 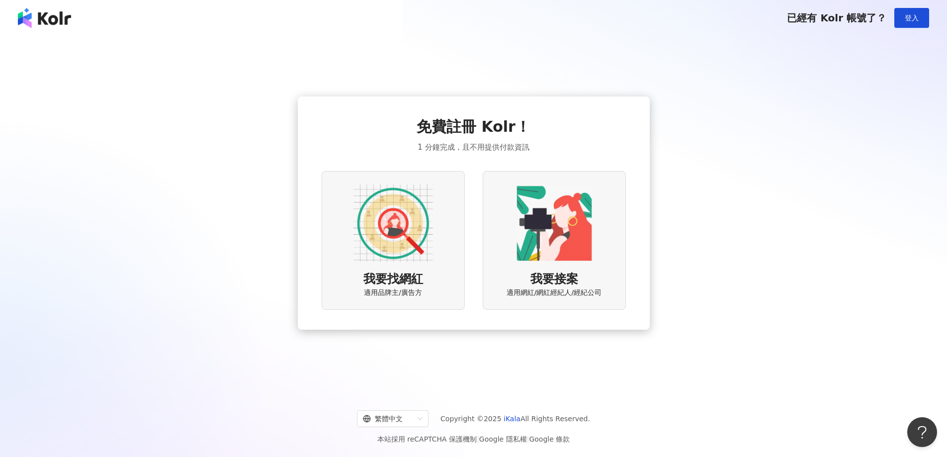 I want to click on span: 登入, so click(x=912, y=18).